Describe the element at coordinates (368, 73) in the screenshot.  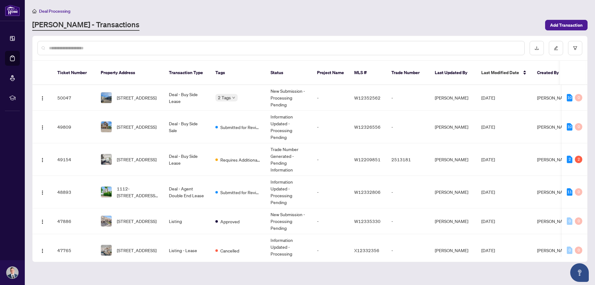
I see `th: MLS #` at that location.